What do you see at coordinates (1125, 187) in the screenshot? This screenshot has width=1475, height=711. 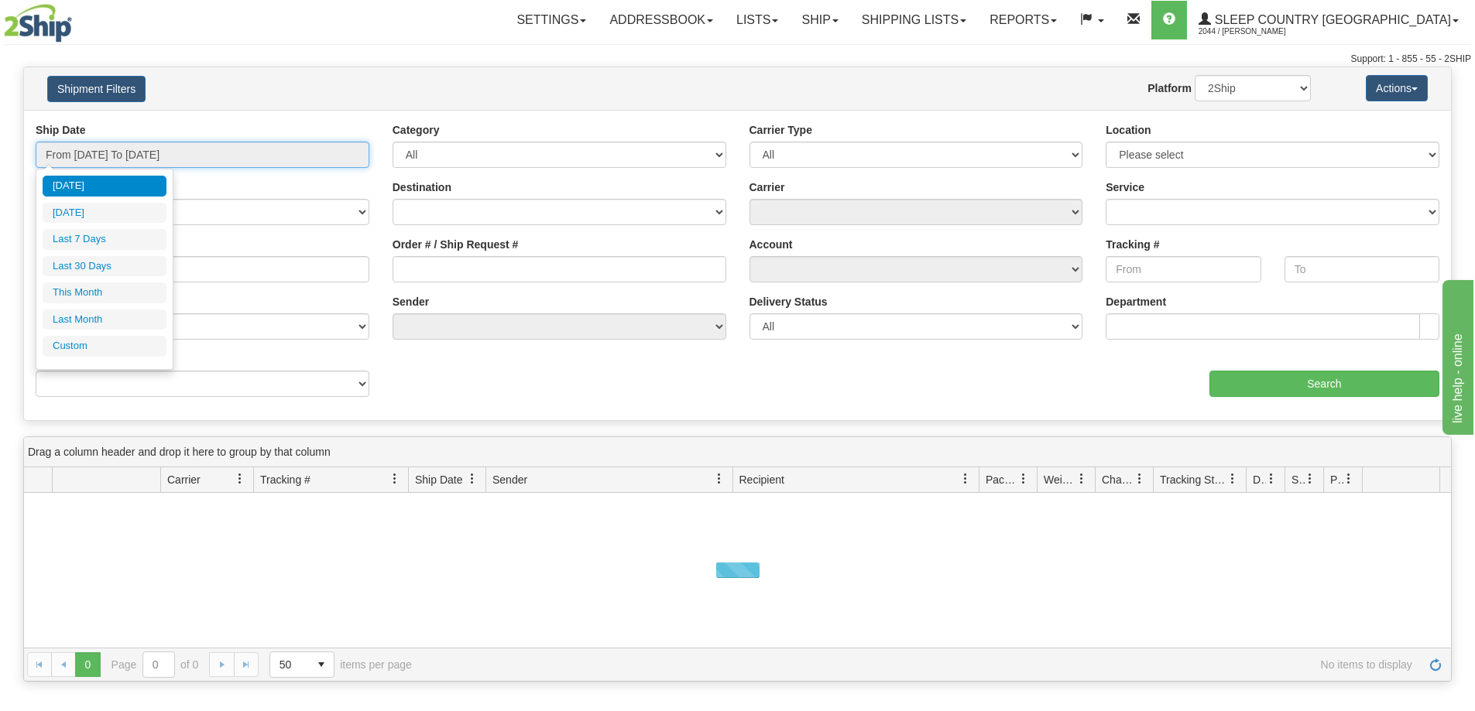 I see `label: Service` at bounding box center [1125, 187].